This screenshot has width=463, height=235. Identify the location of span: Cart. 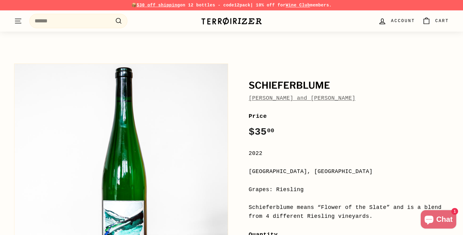
(442, 21).